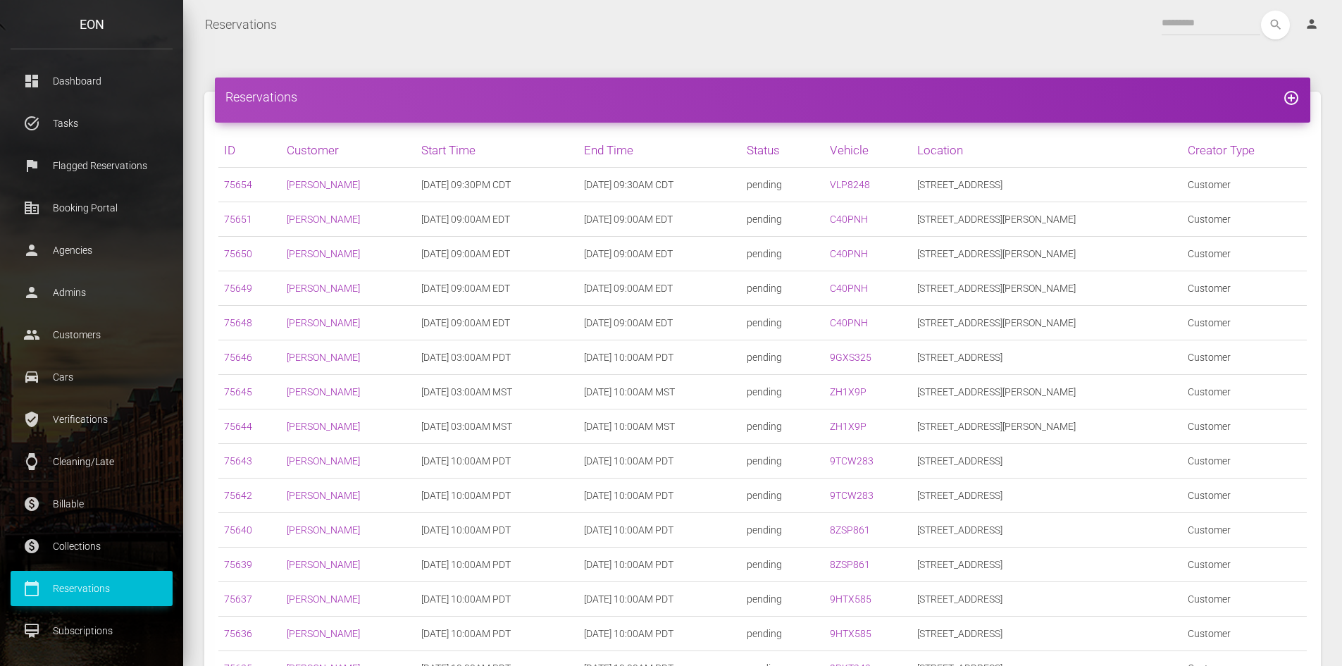 The height and width of the screenshot is (666, 1342). I want to click on h4: Reservations, so click(762, 97).